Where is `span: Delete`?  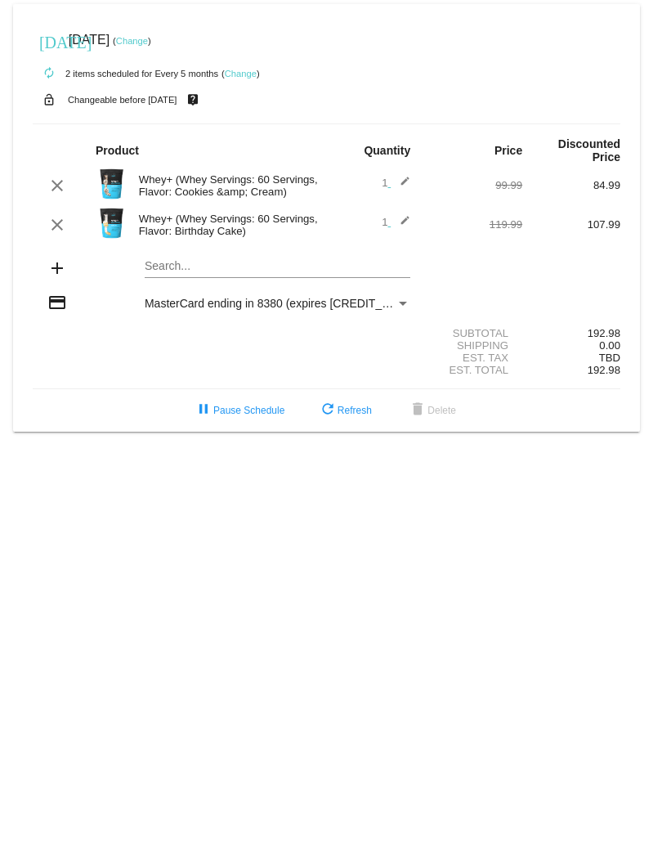
span: Delete is located at coordinates (432, 411).